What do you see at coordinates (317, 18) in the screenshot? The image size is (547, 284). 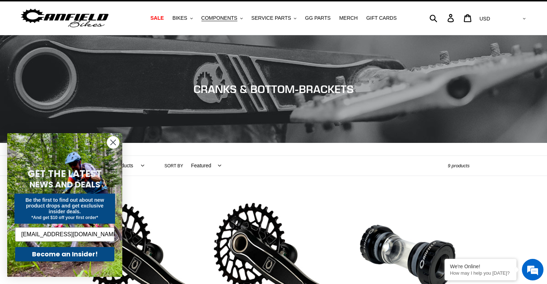 I see `span: GG PARTS` at bounding box center [317, 18].